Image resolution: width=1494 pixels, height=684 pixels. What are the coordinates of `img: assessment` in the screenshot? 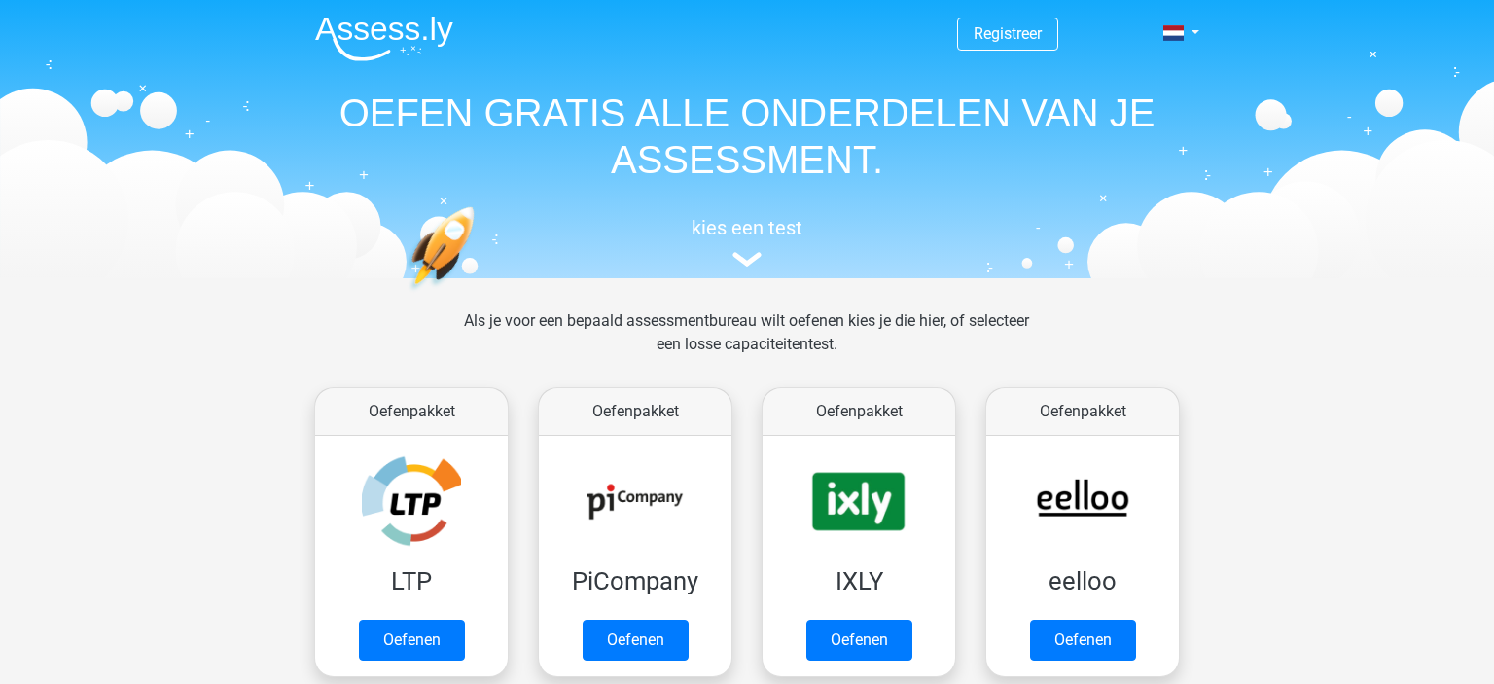 It's located at (747, 259).